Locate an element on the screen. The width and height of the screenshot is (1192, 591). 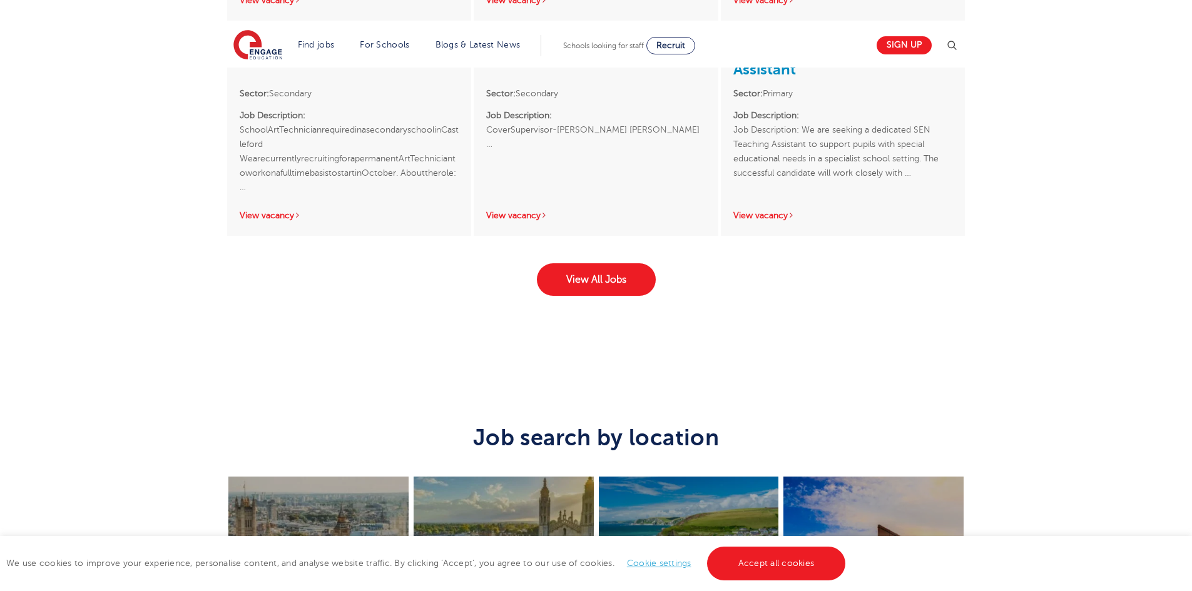
a: View All Jobs is located at coordinates (596, 280).